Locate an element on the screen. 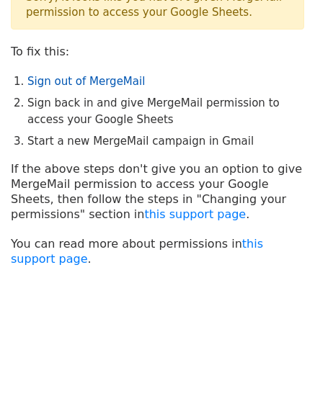 The image size is (315, 396). li: Sign back in and give MergeMail permission to access your Google Sheets is located at coordinates (166, 111).